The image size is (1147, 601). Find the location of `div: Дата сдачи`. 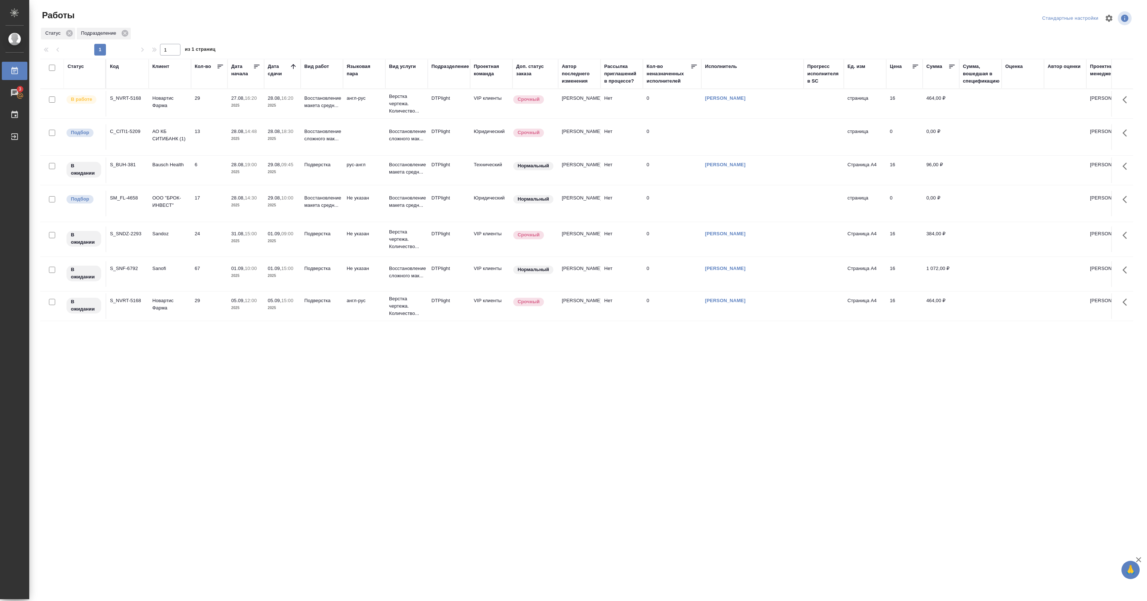

div: Дата сдачи is located at coordinates (279, 70).